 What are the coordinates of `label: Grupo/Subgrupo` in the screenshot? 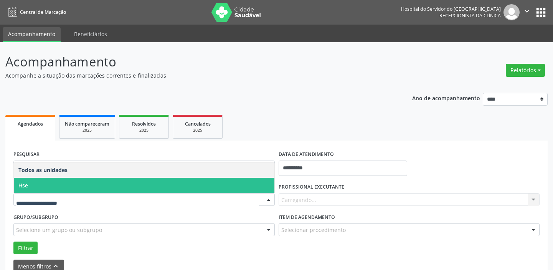 It's located at (36, 217).